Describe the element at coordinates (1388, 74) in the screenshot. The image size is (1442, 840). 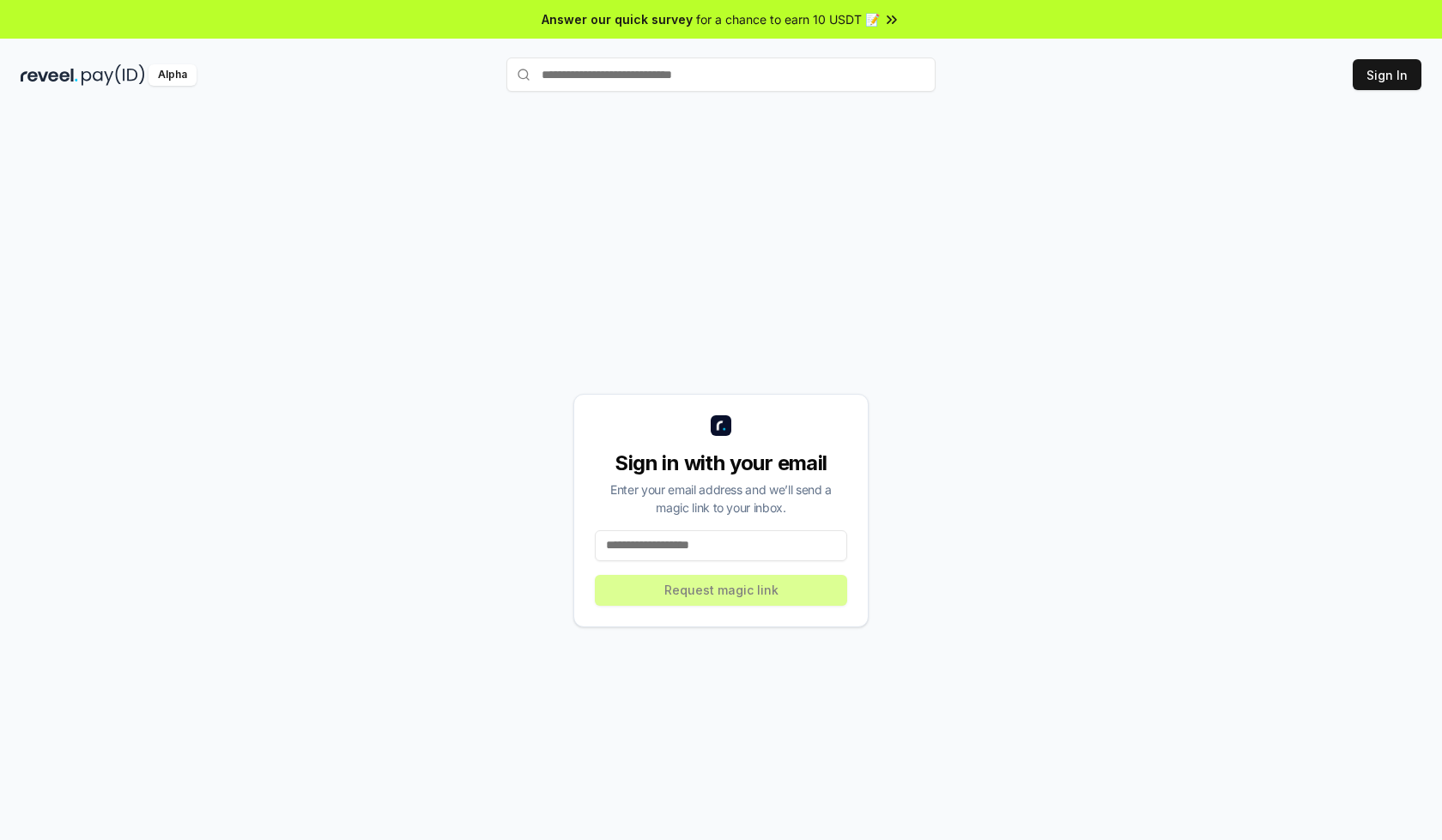
I see `button: Sign In` at that location.